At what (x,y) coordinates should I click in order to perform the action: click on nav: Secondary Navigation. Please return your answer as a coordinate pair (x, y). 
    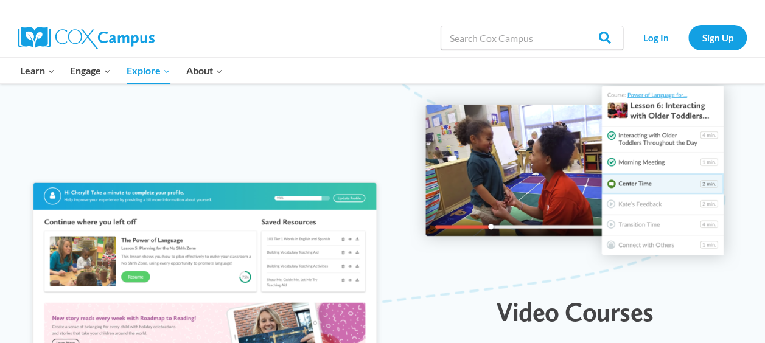
    Looking at the image, I should click on (688, 37).